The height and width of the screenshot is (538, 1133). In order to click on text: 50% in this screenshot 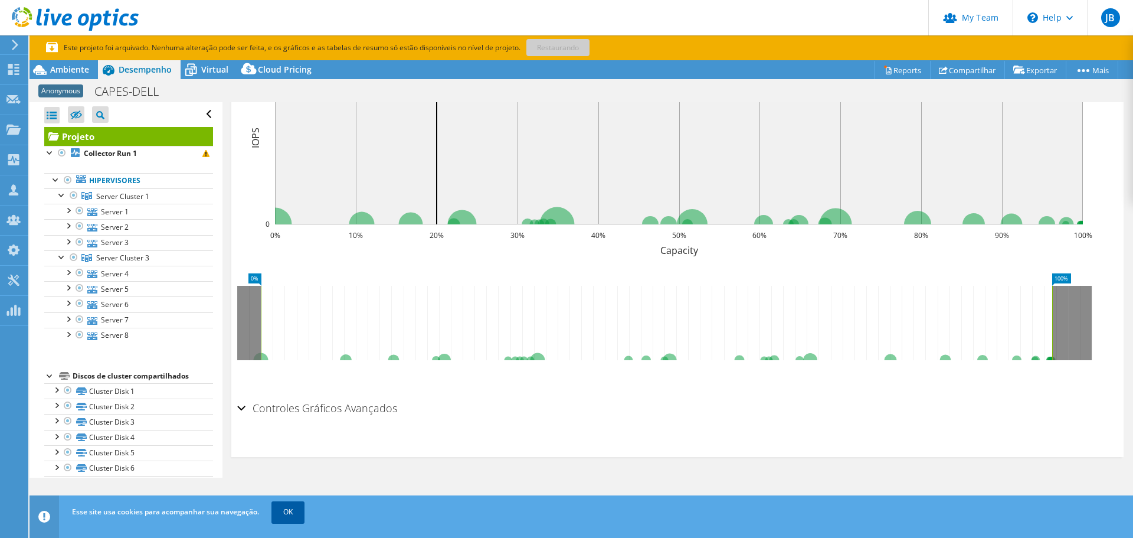, I will do `click(679, 235)`.